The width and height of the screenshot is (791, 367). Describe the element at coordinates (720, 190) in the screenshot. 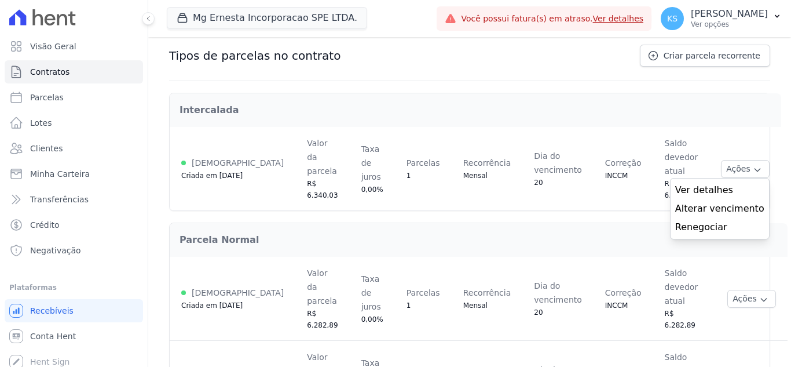

I see `span: Ver detalhes` at that location.